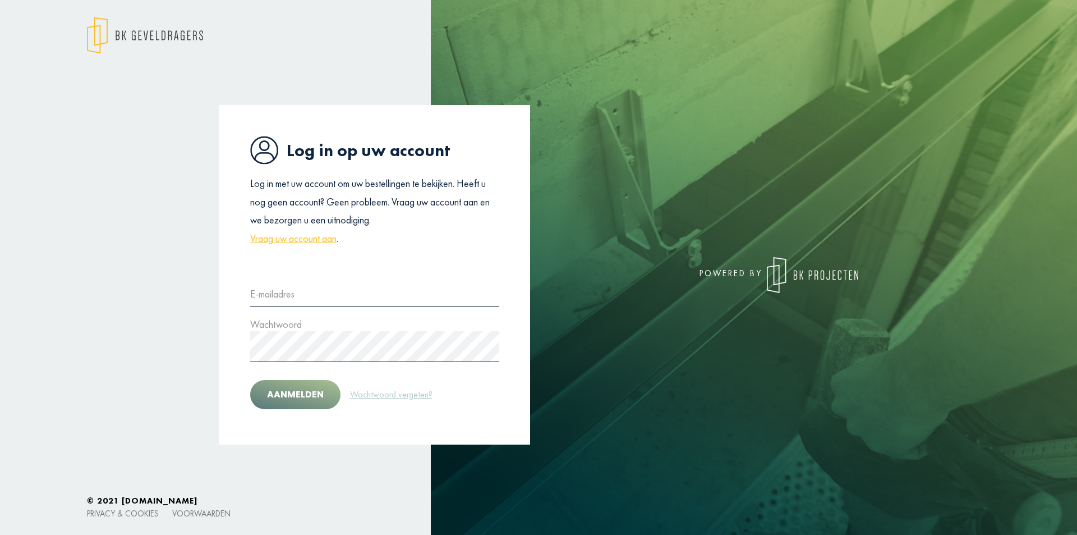 This screenshot has width=1077, height=535. Describe the element at coordinates (276, 324) in the screenshot. I see `label: Wachtwoord` at that location.